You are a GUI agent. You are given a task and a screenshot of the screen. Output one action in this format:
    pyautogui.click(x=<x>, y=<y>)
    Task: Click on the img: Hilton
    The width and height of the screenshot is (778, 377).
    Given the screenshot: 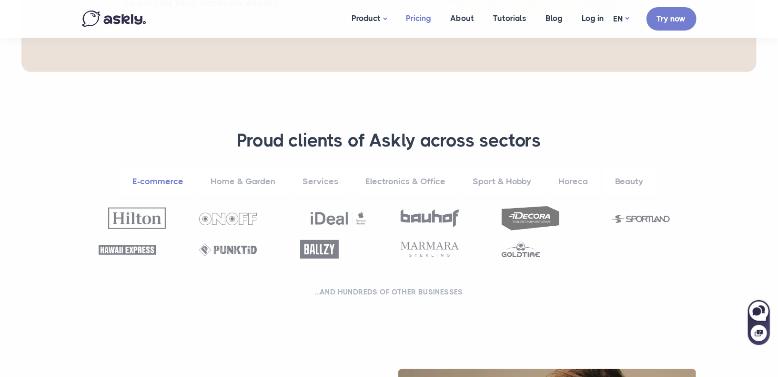 What is the action you would take?
    pyautogui.click(x=137, y=218)
    